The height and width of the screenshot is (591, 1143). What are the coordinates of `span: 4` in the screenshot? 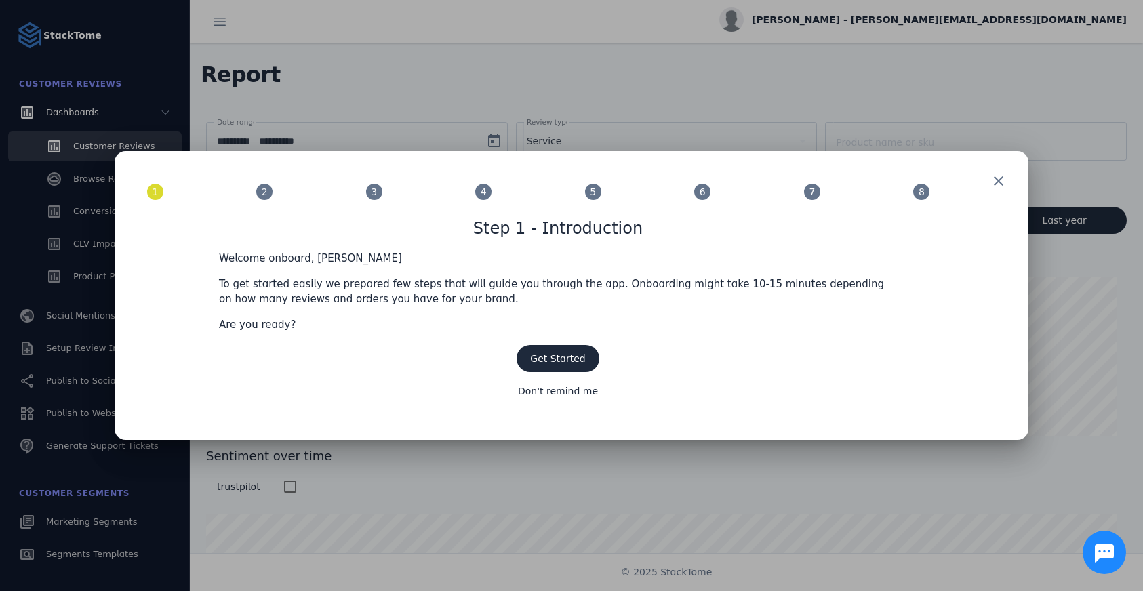 It's located at (483, 192).